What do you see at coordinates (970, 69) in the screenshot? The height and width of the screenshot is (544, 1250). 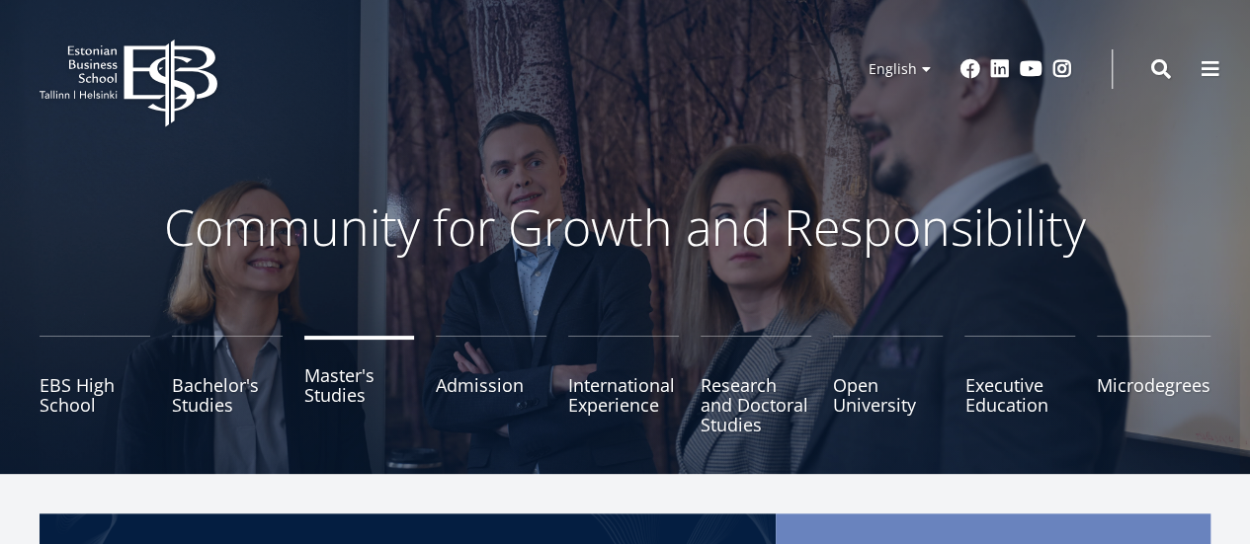 I see `a: Facebook` at bounding box center [970, 69].